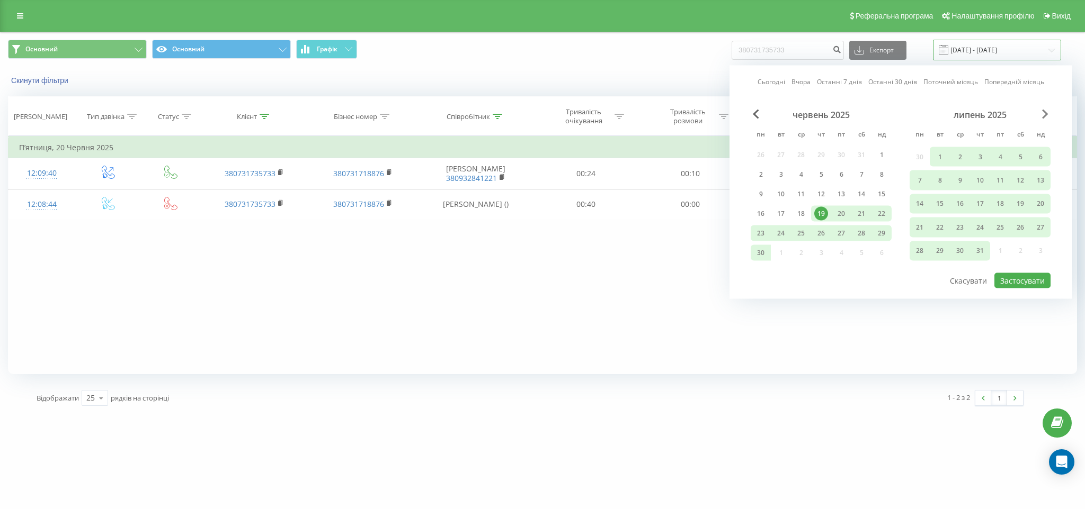  What do you see at coordinates (960, 181) in the screenshot?
I see `div: 9` at bounding box center [960, 181].